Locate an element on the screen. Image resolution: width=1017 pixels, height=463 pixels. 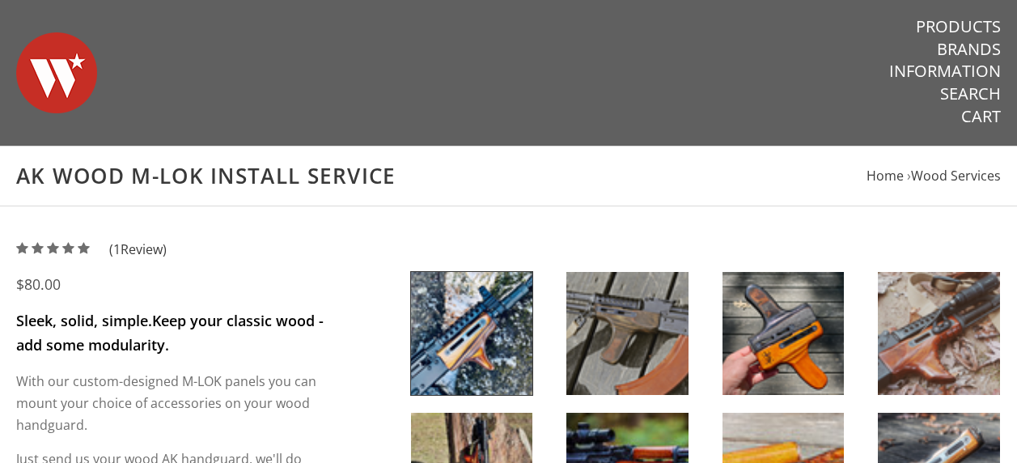
a: (1Review) is located at coordinates (91, 249).